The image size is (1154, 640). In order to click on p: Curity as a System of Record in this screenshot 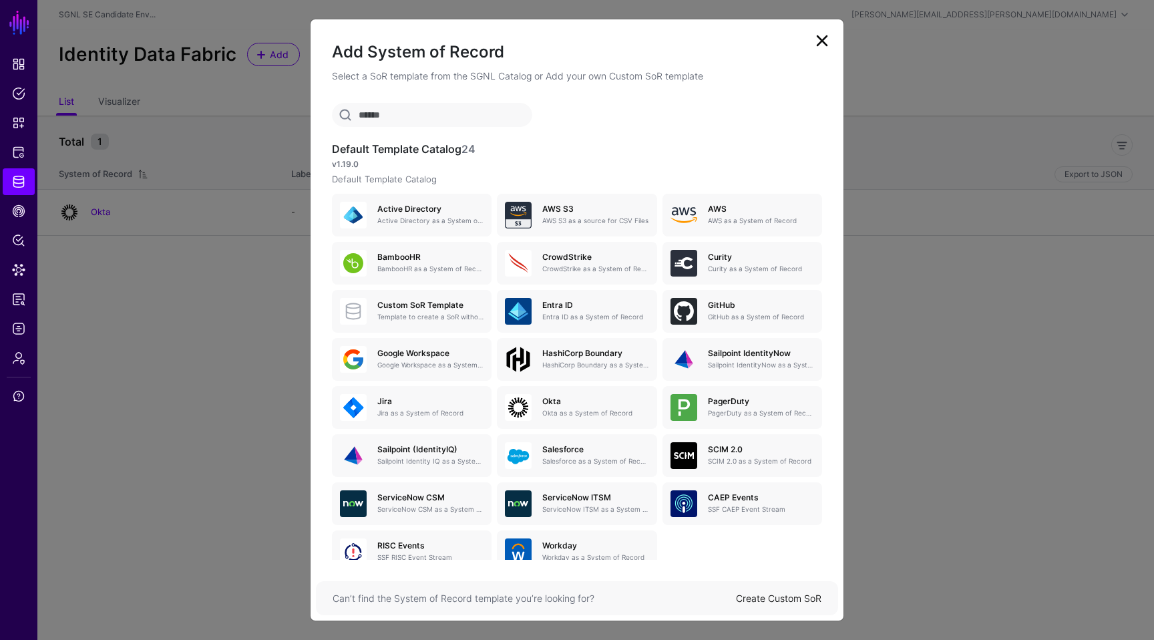, I will do `click(761, 269)`.